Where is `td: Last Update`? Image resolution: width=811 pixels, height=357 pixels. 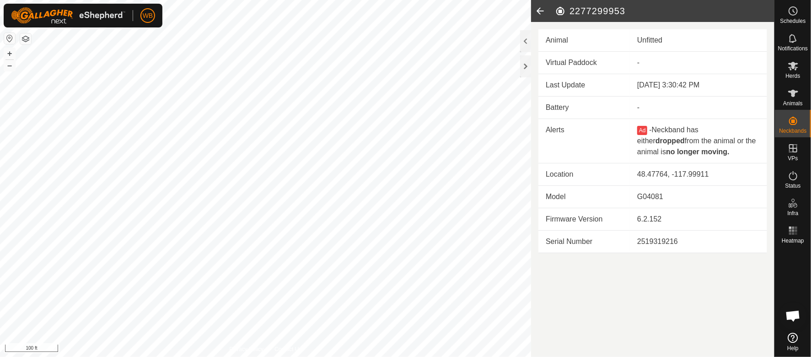 td: Last Update is located at coordinates (584, 85).